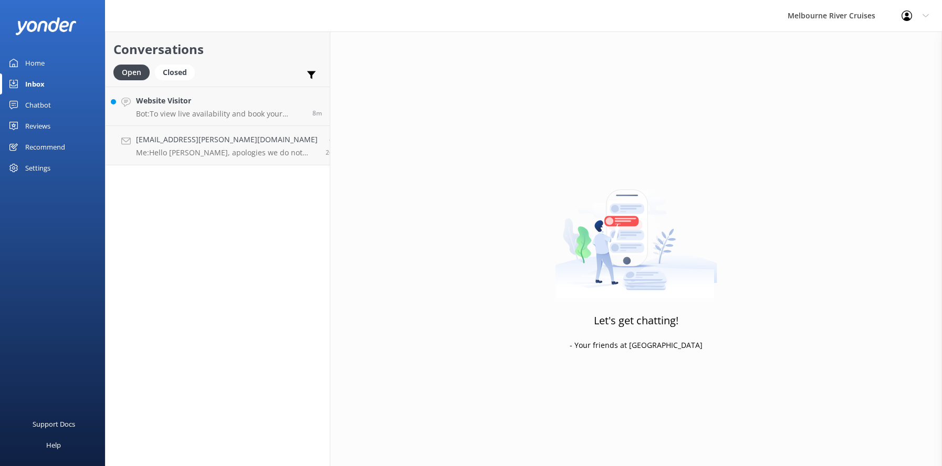 The height and width of the screenshot is (466, 942). I want to click on div: Chatbot, so click(38, 105).